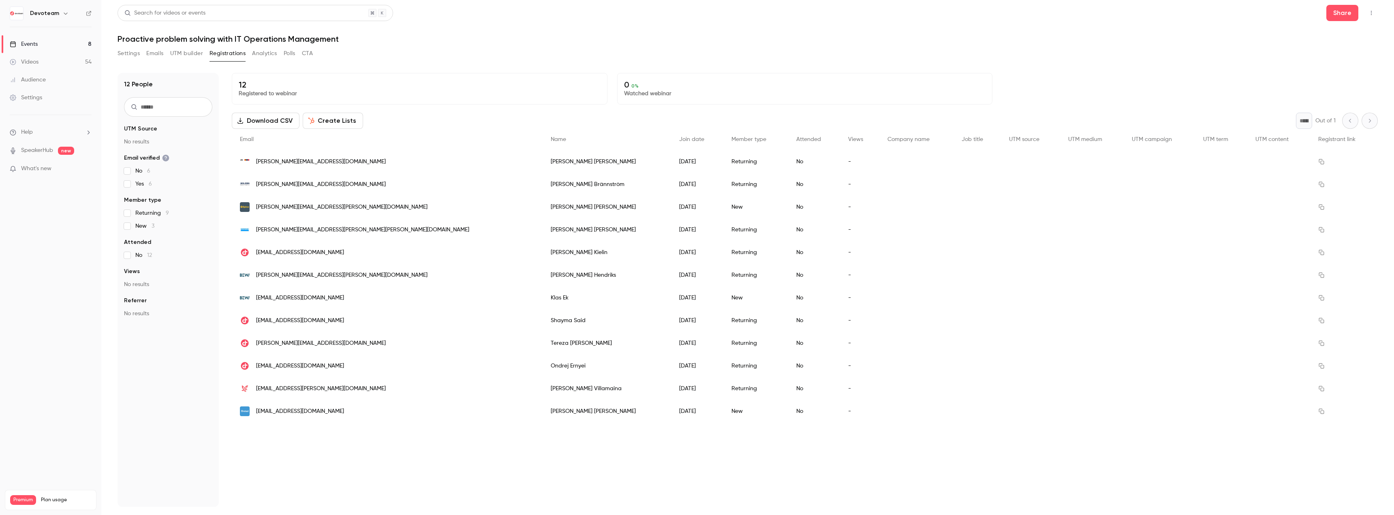 This screenshot has width=1394, height=515. Describe the element at coordinates (153, 226) in the screenshot. I see `span: 3` at that location.